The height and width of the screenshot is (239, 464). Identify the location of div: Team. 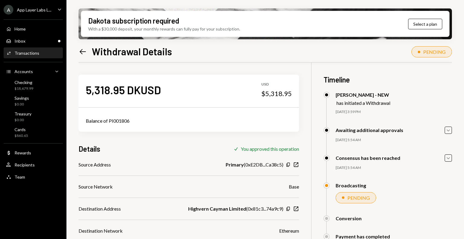
(20, 177).